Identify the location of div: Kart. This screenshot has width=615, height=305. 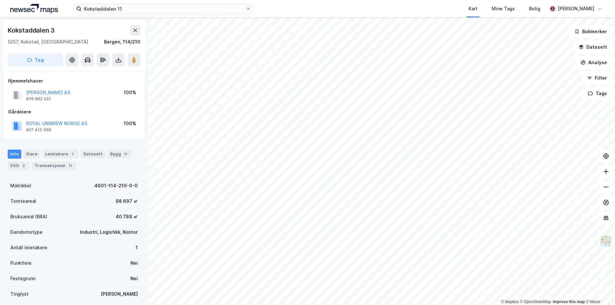
(473, 9).